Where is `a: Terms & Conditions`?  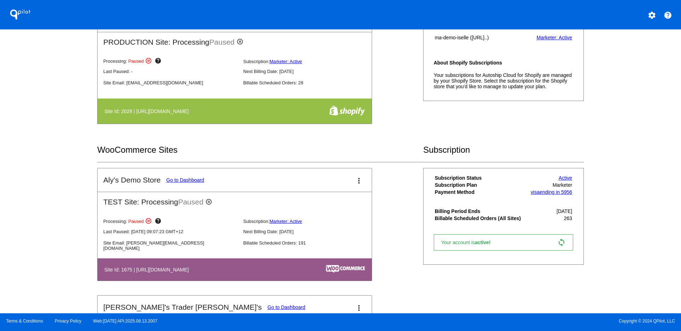
a: Terms & Conditions is located at coordinates (24, 321).